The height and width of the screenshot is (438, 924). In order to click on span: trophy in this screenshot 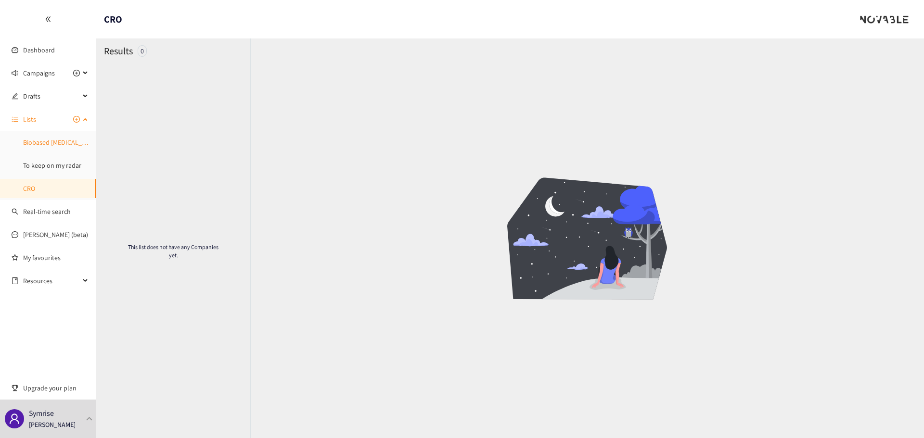, I will do `click(15, 388)`.